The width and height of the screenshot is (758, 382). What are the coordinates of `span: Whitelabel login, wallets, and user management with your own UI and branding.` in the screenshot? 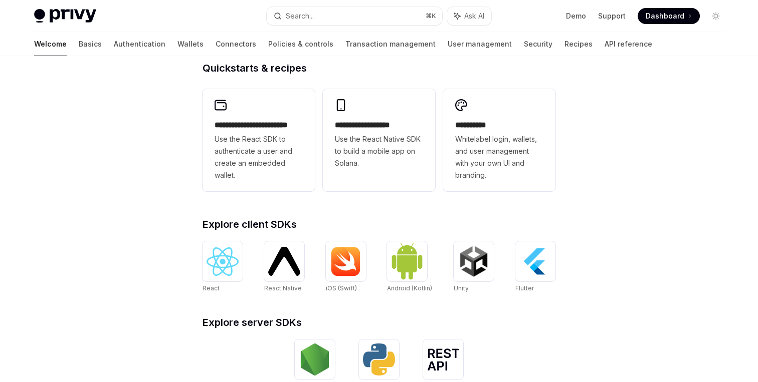 It's located at (499, 157).